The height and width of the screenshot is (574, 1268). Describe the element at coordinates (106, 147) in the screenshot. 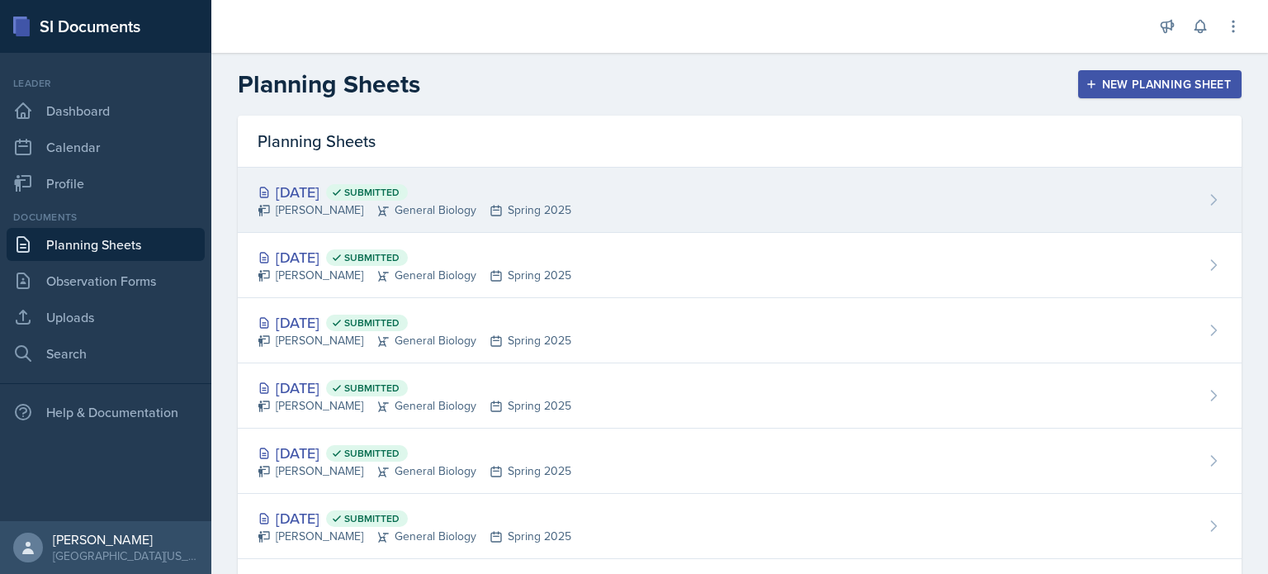

I see `a: Calendar` at that location.